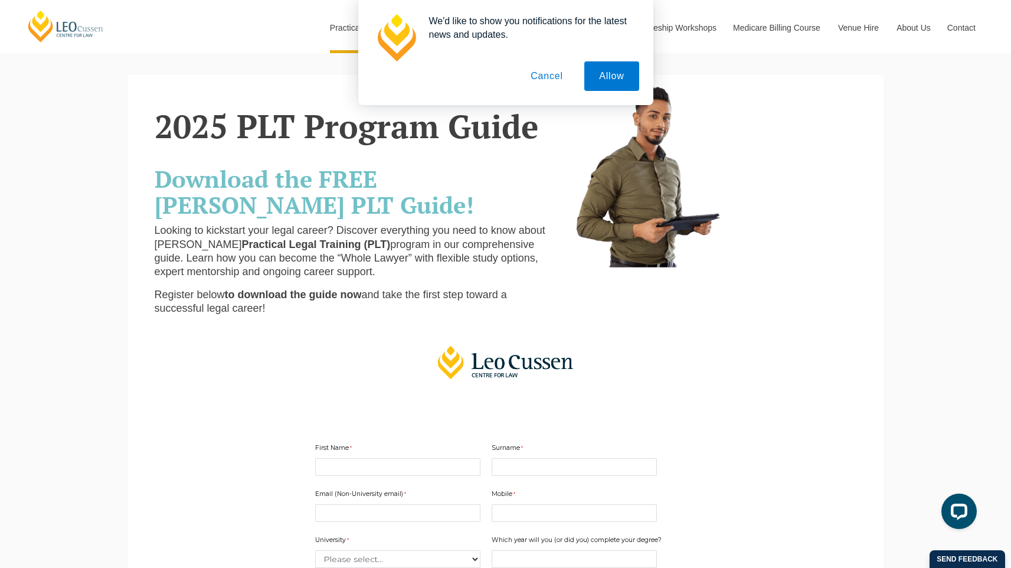 This screenshot has height=568, width=1011. What do you see at coordinates (612, 76) in the screenshot?
I see `button: Allow` at bounding box center [612, 76].